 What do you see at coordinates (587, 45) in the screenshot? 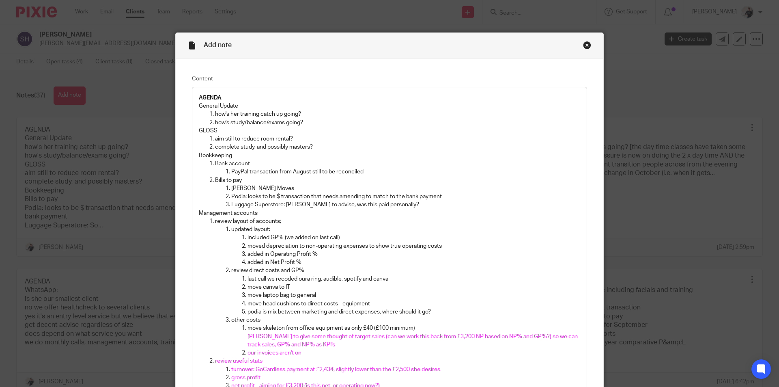
I see `div: Close this dialog window` at bounding box center [587, 45].